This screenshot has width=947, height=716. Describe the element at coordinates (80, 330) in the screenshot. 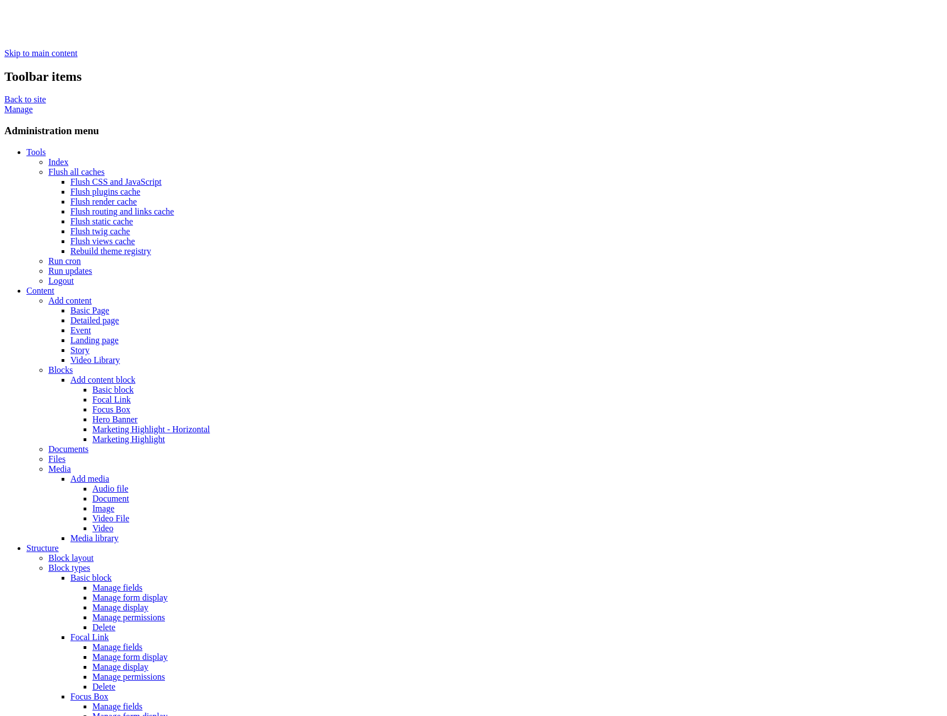

I see `a: Event` at that location.